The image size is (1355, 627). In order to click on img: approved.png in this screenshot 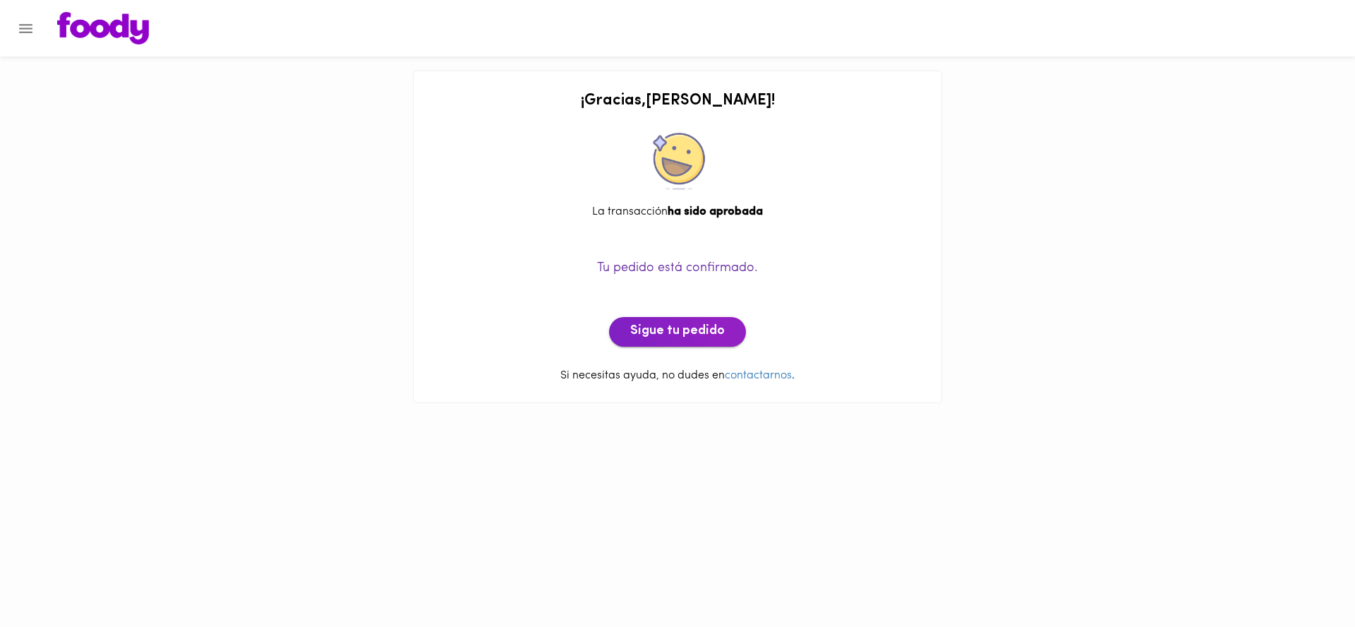, I will do `click(678, 161)`.